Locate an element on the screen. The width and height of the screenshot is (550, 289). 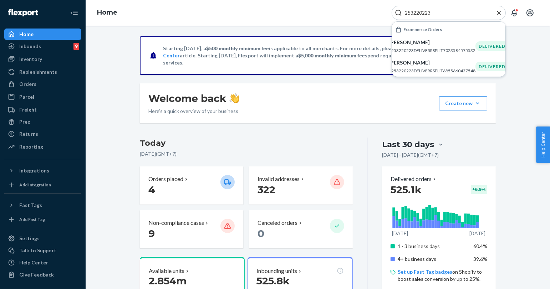
div: Fast Tags is located at coordinates (31, 205).